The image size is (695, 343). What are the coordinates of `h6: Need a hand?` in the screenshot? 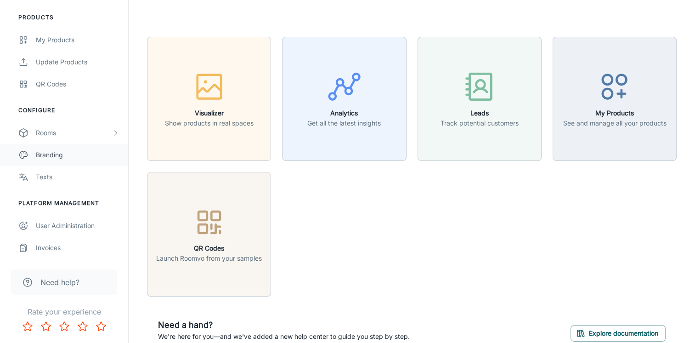 It's located at (284, 325).